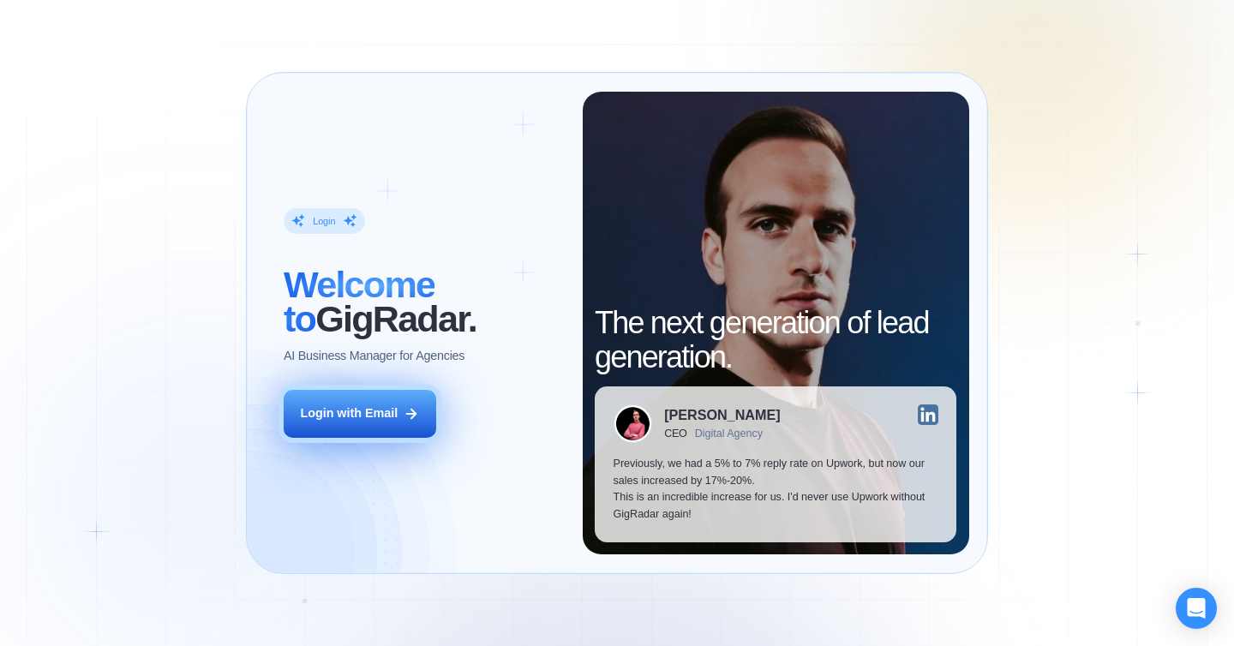 The width and height of the screenshot is (1234, 646). What do you see at coordinates (349, 414) in the screenshot?
I see `div: Login with Email` at bounding box center [349, 414].